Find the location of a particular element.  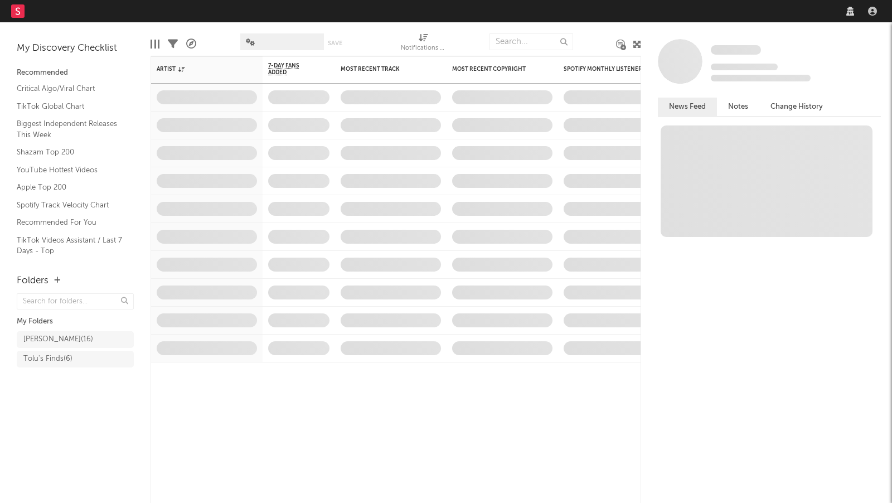

div: Artist is located at coordinates (198, 69).